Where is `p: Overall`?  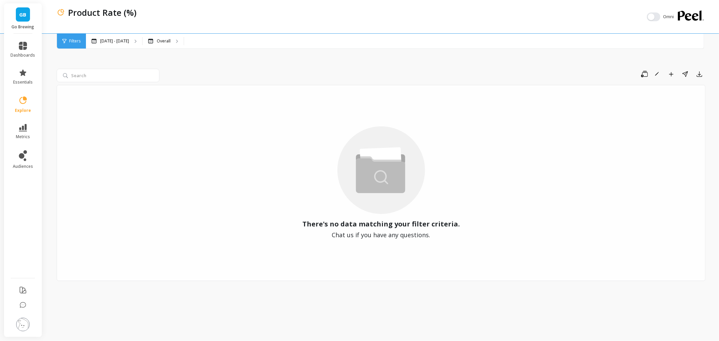
p: Overall is located at coordinates (164, 41).